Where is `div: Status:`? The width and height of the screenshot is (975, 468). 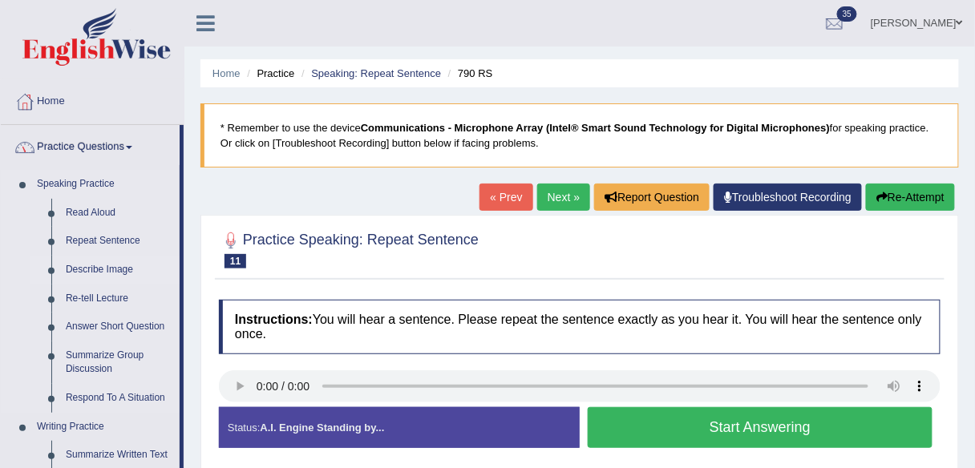 div: Status: is located at coordinates (399, 427).